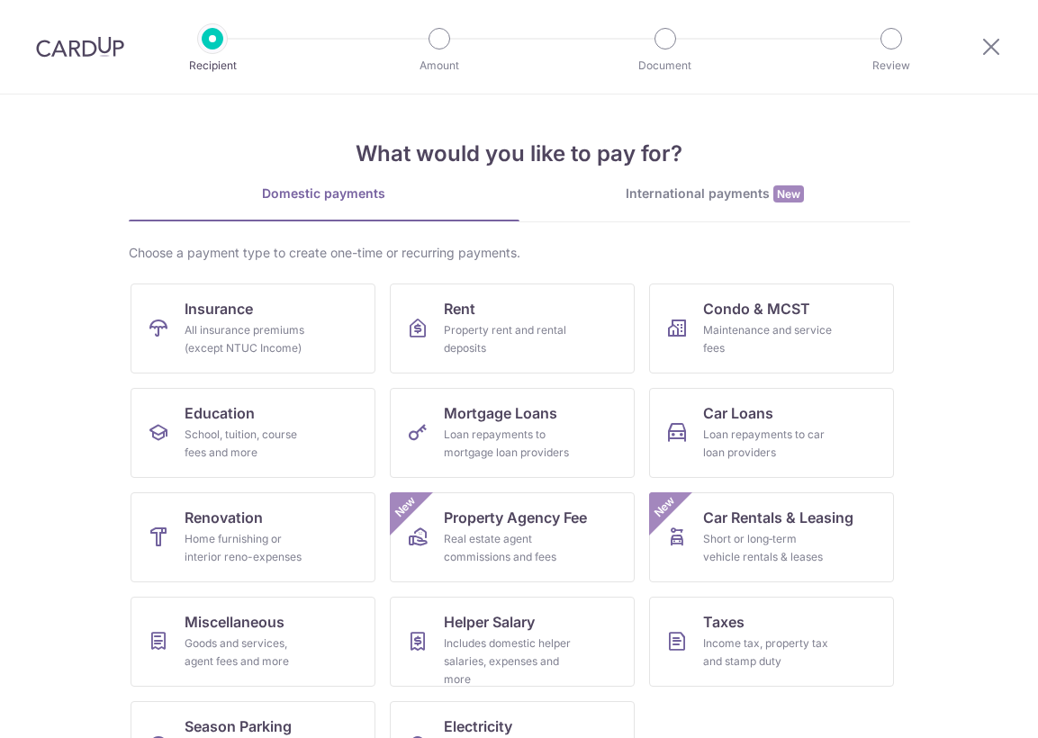  What do you see at coordinates (778, 518) in the screenshot?
I see `span: Car Rentals & Leasing` at bounding box center [778, 518].